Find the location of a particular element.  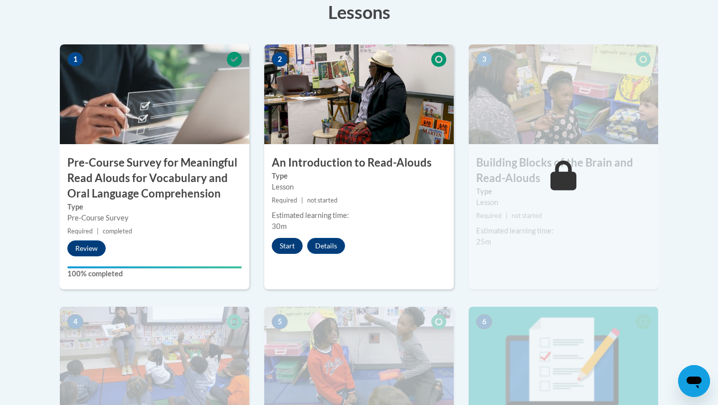

h3: Pre-Course Survey for Meaningful Read Alouds for Vocabulary and Oral Language Comprehension is located at coordinates (155, 178).